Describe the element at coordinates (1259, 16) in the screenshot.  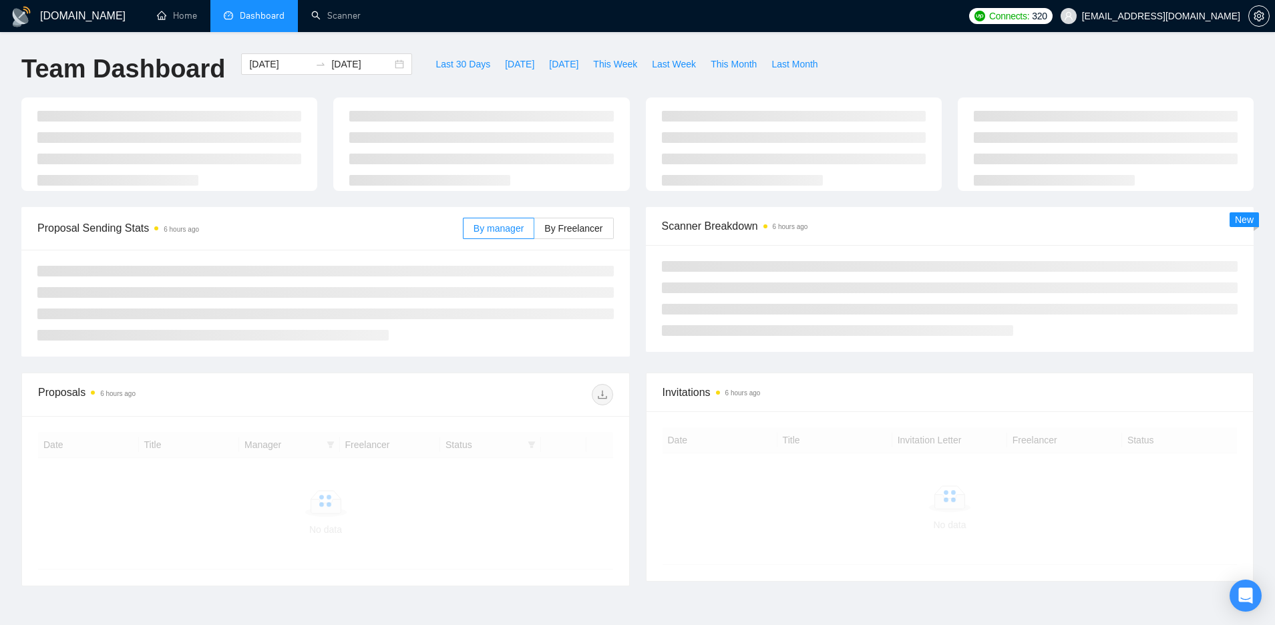
I see `span: setting` at that location.